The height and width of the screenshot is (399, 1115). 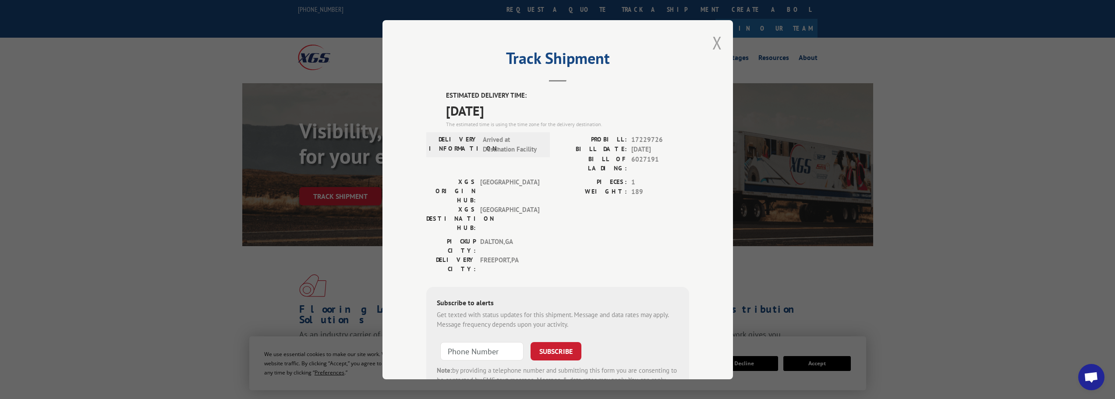 What do you see at coordinates (660, 139) in the screenshot?
I see `span: 17229726` at bounding box center [660, 139].